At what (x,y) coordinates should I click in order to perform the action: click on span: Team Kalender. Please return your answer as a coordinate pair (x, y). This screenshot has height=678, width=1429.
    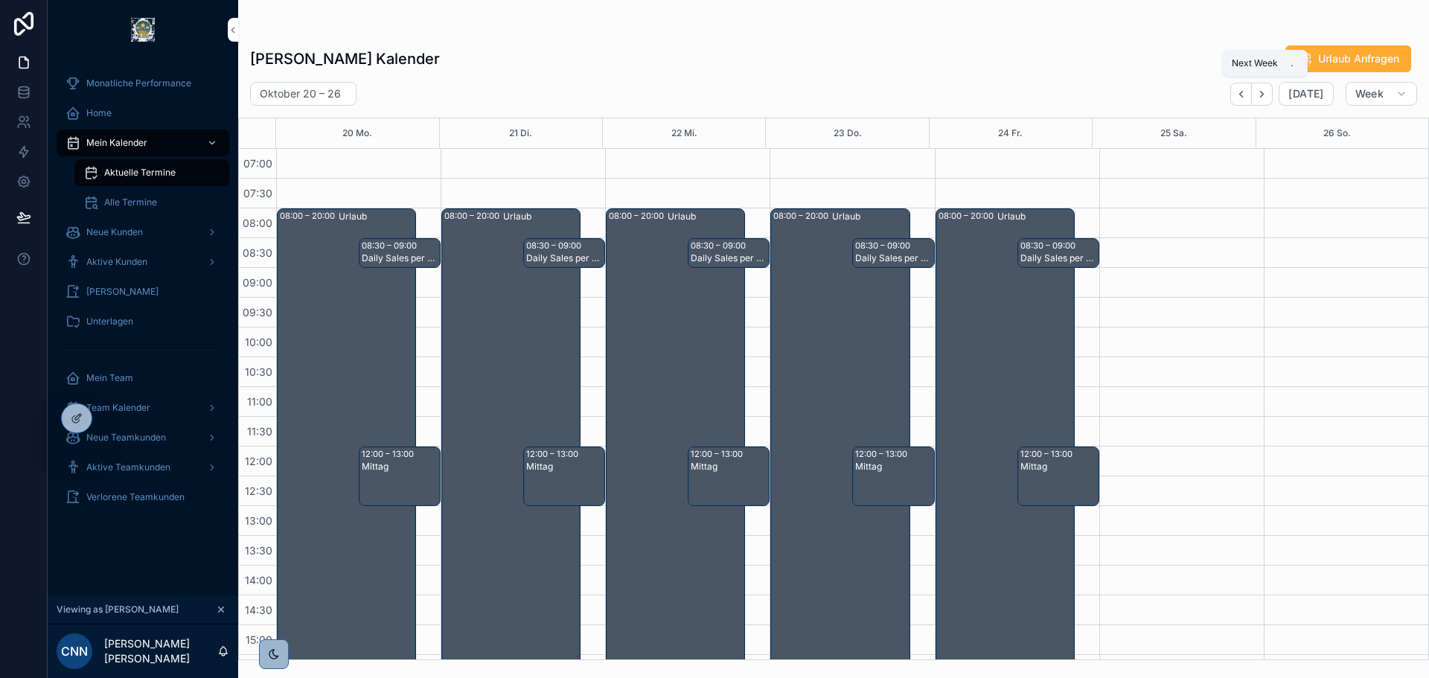
    Looking at the image, I should click on (118, 408).